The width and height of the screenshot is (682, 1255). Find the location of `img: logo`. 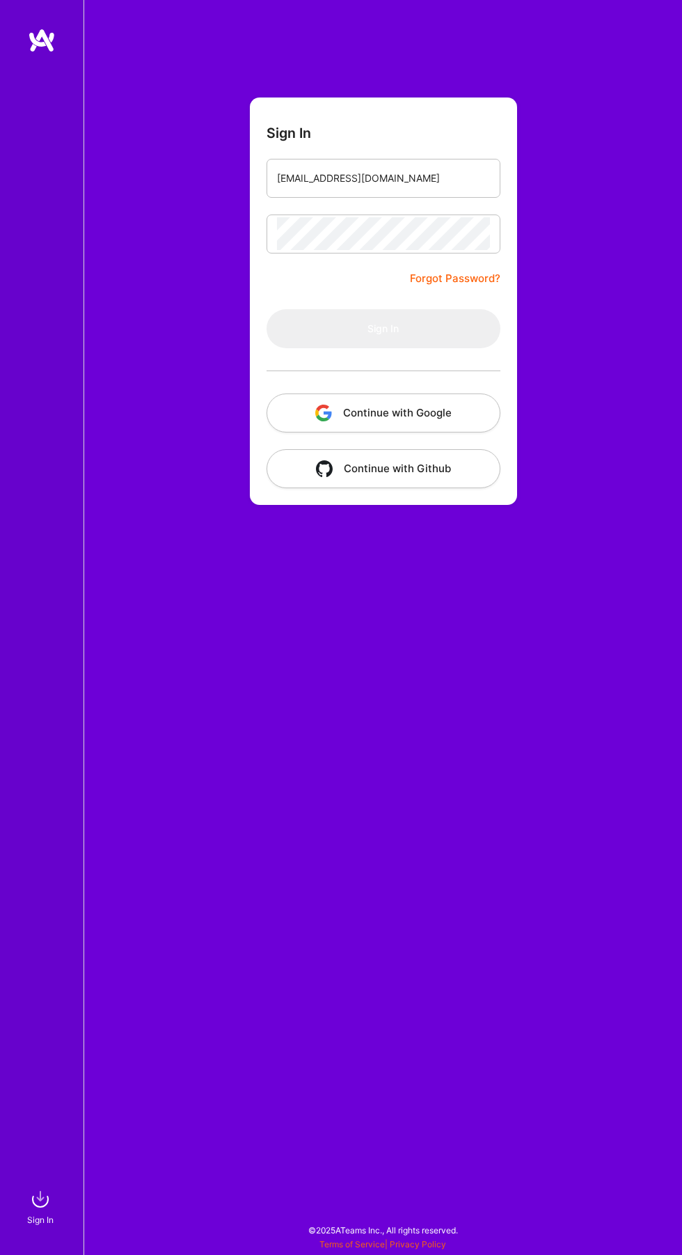

img: logo is located at coordinates (42, 40).